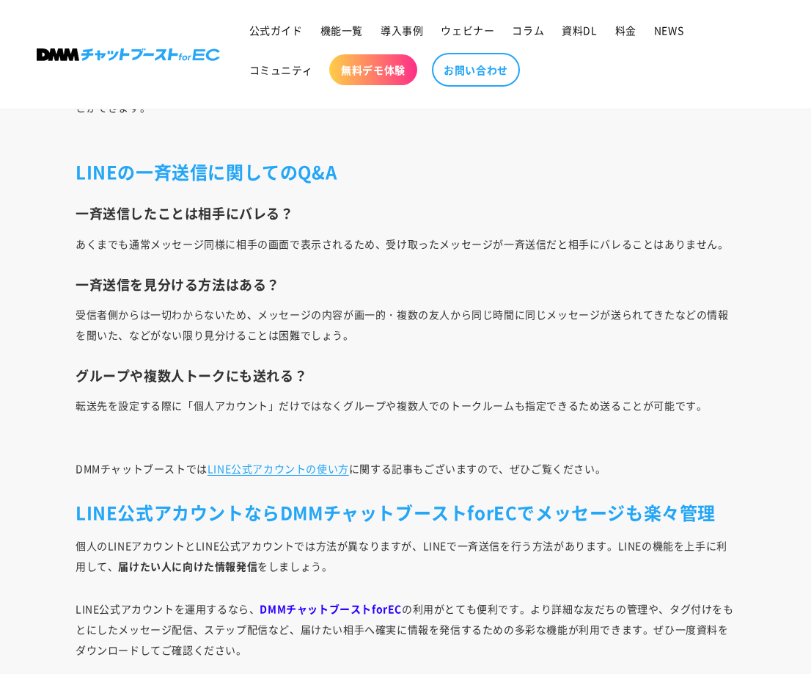  What do you see at coordinates (342, 30) in the screenshot?
I see `a: 機能一覧` at bounding box center [342, 30].